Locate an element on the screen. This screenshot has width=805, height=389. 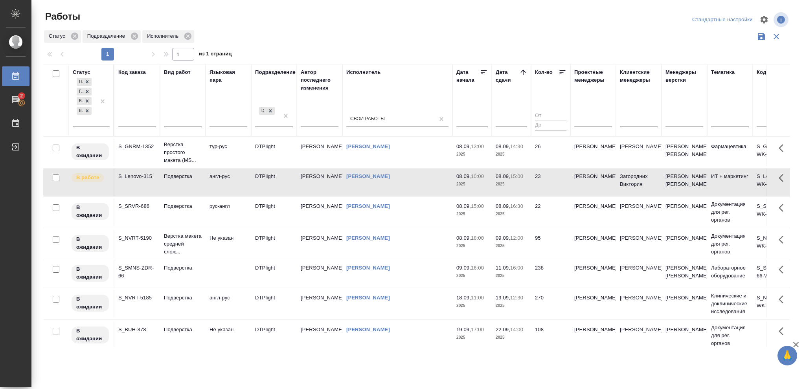
td: S_NVRT-5185-WK-012 is located at coordinates (775, 304).